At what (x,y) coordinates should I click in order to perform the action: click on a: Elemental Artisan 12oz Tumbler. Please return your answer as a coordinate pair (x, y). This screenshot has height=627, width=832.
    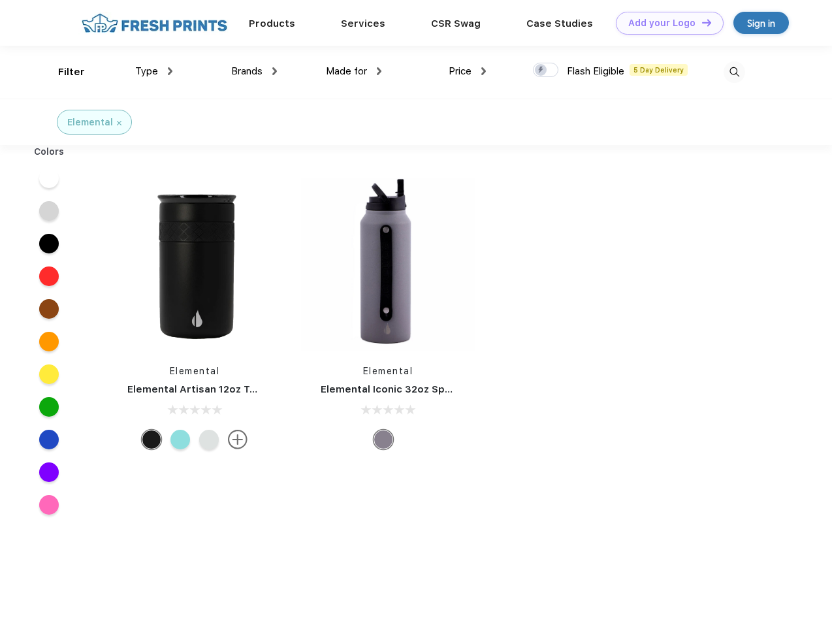
    Looking at the image, I should click on (206, 389).